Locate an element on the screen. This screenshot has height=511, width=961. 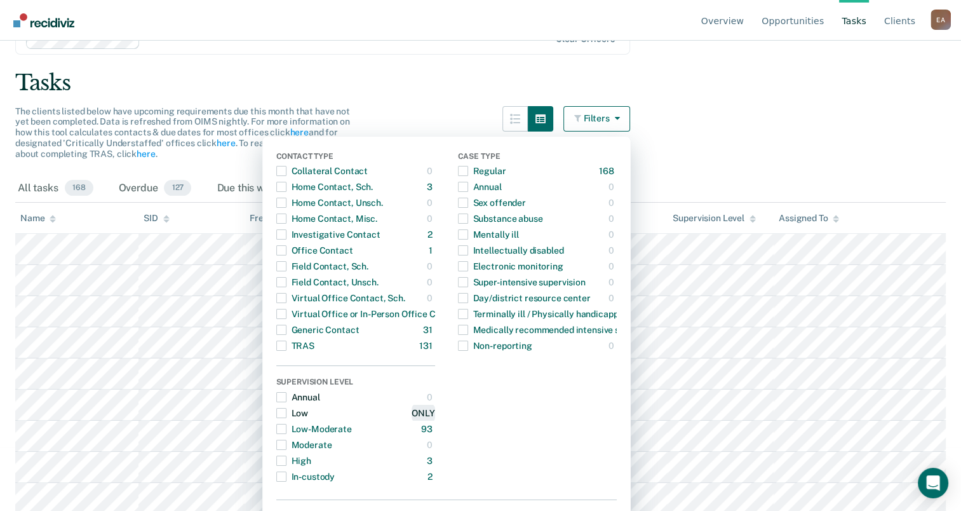
div: Generic Contact is located at coordinates (318, 330).